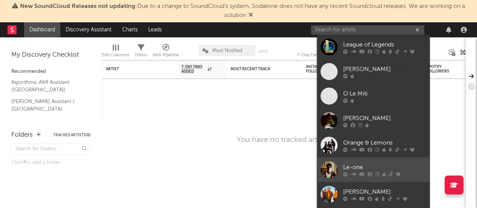 Image resolution: width=477 pixels, height=208 pixels. Describe the element at coordinates (263, 51) in the screenshot. I see `button: Save` at that location.